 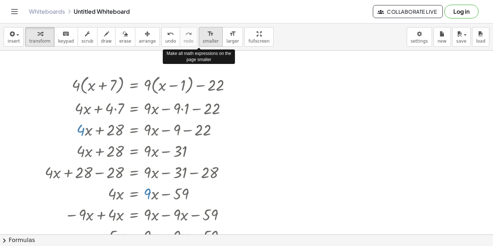 I want to click on button: redoredo, so click(x=188, y=37).